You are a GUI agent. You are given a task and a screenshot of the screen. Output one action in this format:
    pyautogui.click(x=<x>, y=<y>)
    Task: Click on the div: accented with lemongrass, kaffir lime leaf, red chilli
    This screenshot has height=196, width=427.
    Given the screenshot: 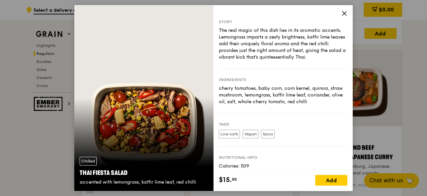 What is the action you would take?
    pyautogui.click(x=144, y=182)
    